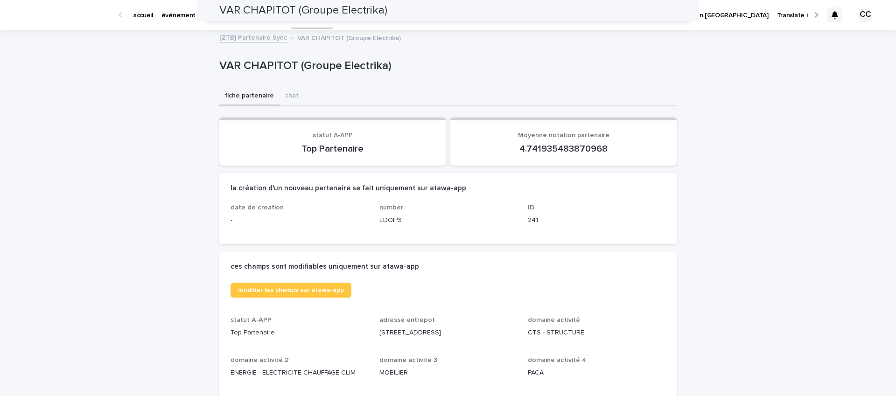 This screenshot has width=896, height=396. What do you see at coordinates (325, 267) in the screenshot?
I see `h2: ces champs sont modifiables uniquement sur atawa-app` at bounding box center [325, 267].